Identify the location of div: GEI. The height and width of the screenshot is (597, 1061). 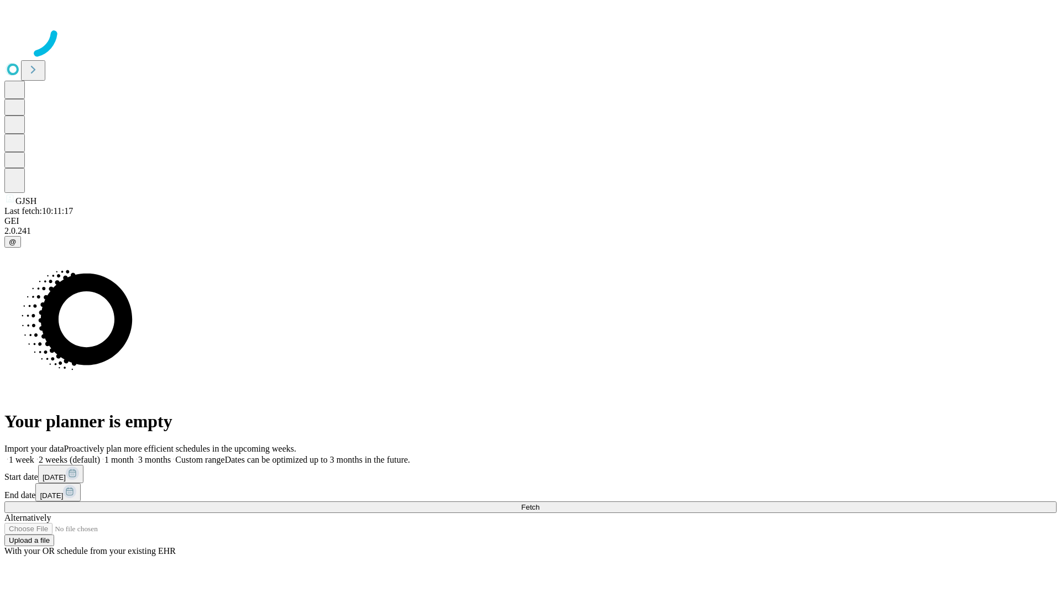
(530, 221).